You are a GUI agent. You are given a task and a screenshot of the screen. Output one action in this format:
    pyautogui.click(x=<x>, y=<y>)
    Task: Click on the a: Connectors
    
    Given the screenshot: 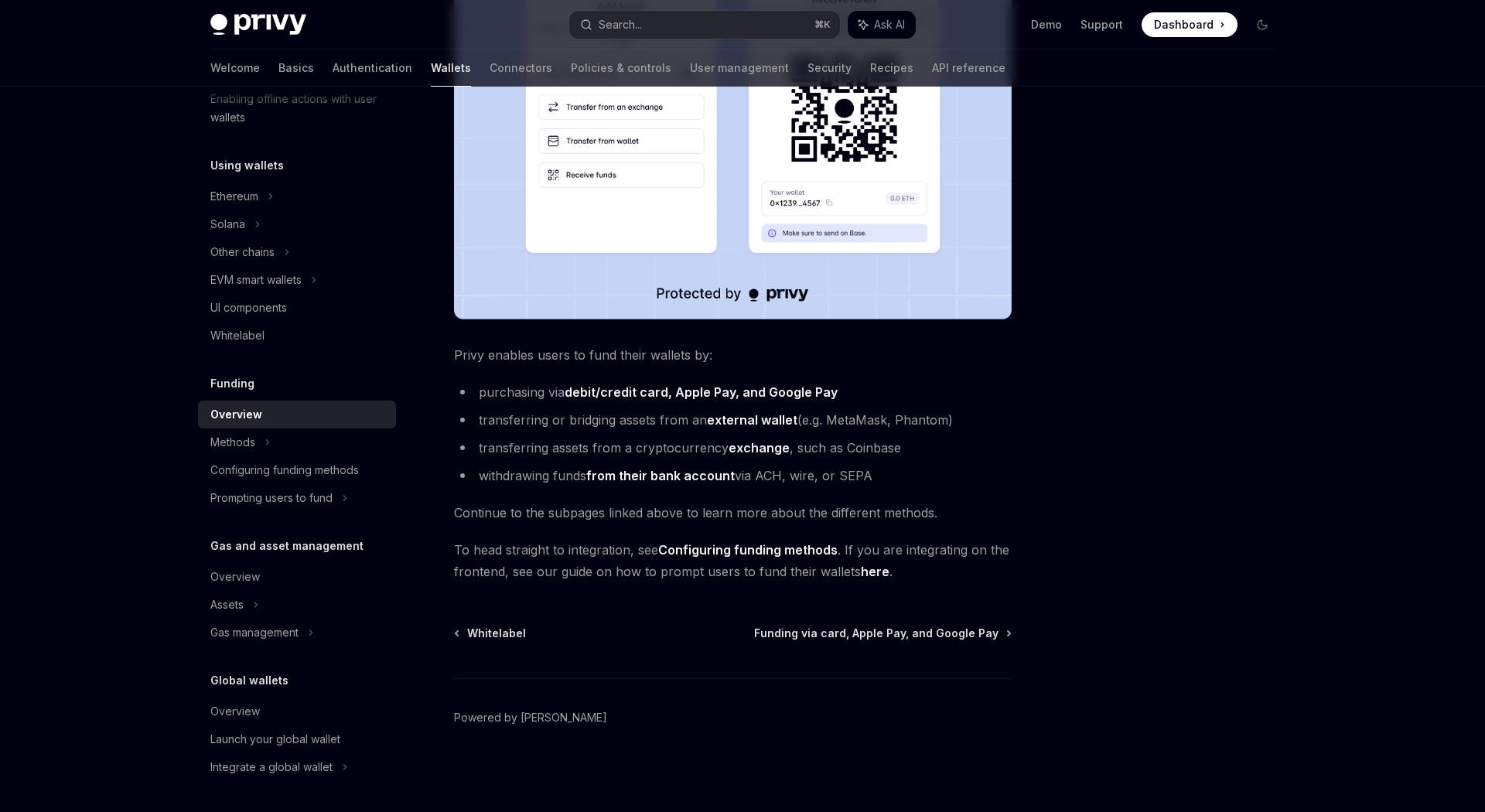 What is the action you would take?
    pyautogui.click(x=521, y=68)
    